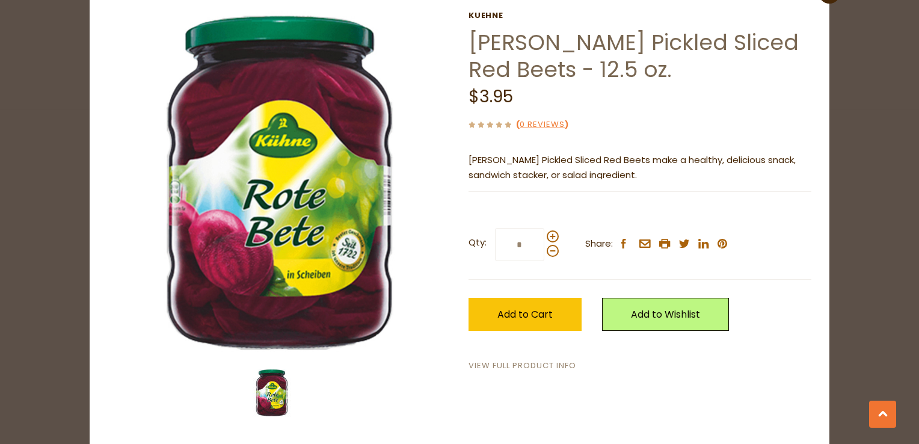 The width and height of the screenshot is (919, 444). What do you see at coordinates (525, 314) in the screenshot?
I see `span: Add to Cart` at bounding box center [525, 314].